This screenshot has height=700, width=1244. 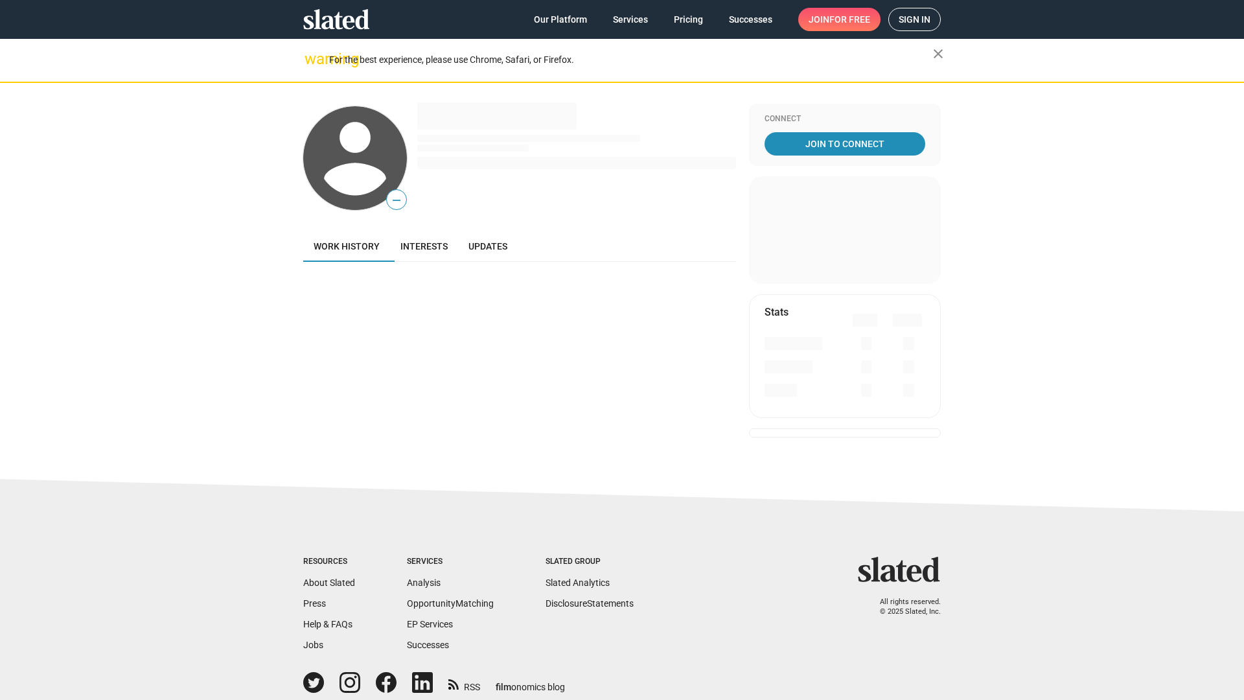 I want to click on span: Join To Connect, so click(x=845, y=144).